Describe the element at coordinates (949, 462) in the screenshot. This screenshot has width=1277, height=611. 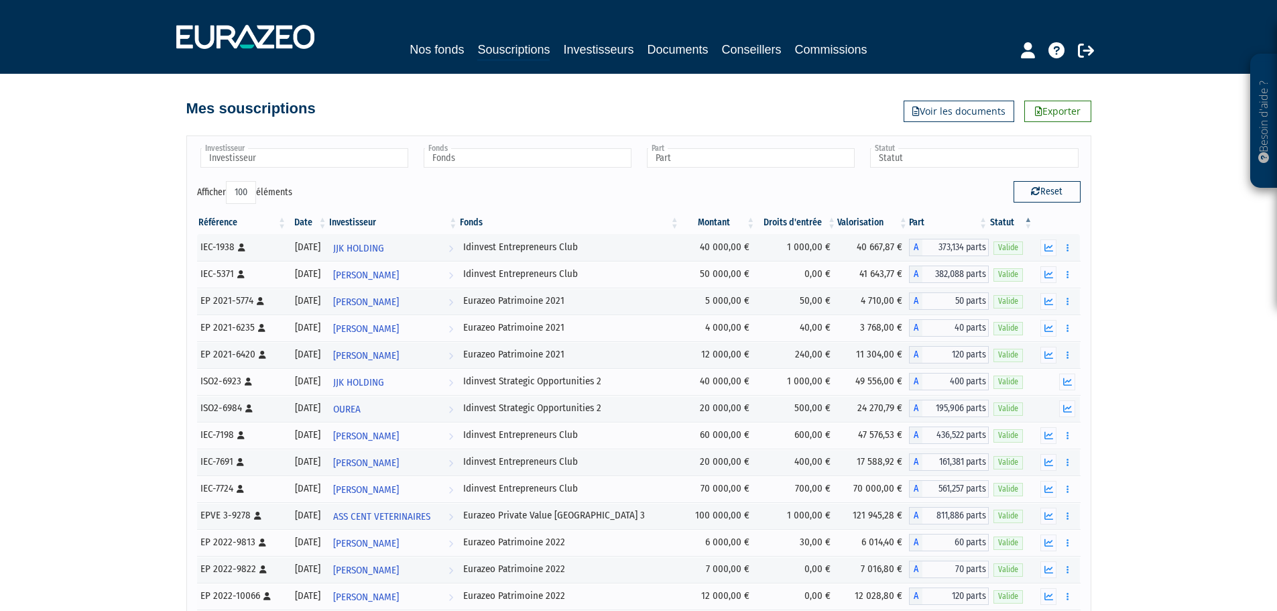
I see `div: A - Idinvest Entrepreneurs Club` at that location.